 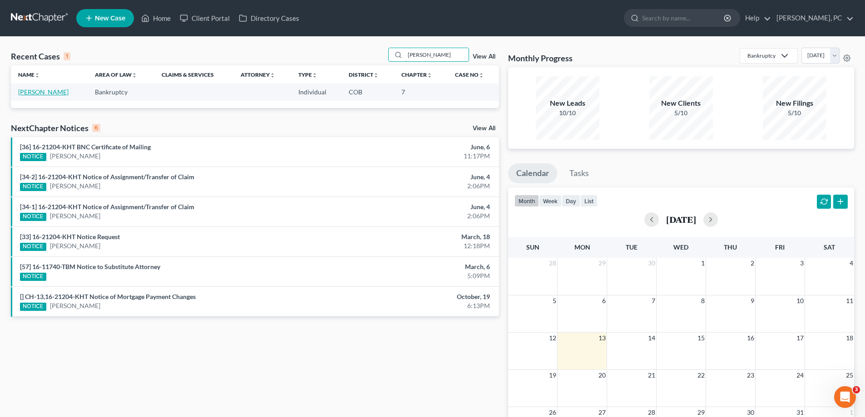 I want to click on td: Bankruptcy, so click(x=121, y=92).